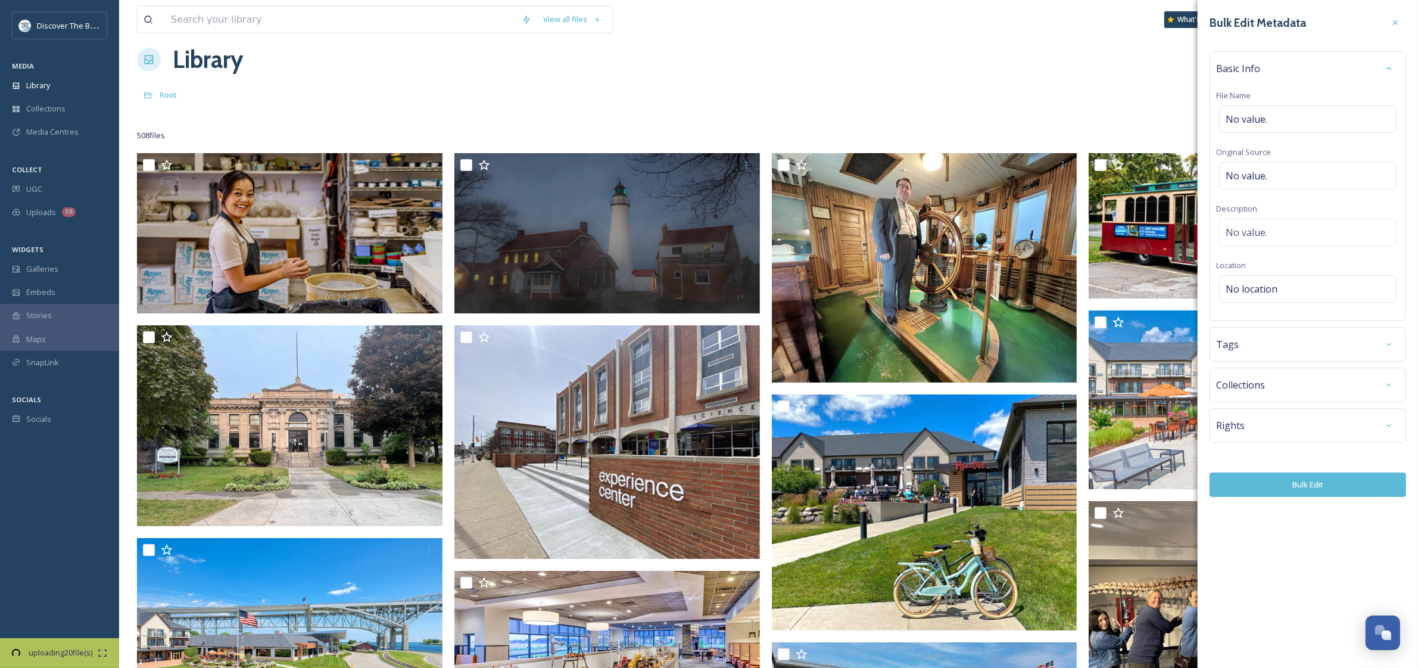 Image resolution: width=1418 pixels, height=668 pixels. Describe the element at coordinates (39, 419) in the screenshot. I see `span: Socials` at that location.